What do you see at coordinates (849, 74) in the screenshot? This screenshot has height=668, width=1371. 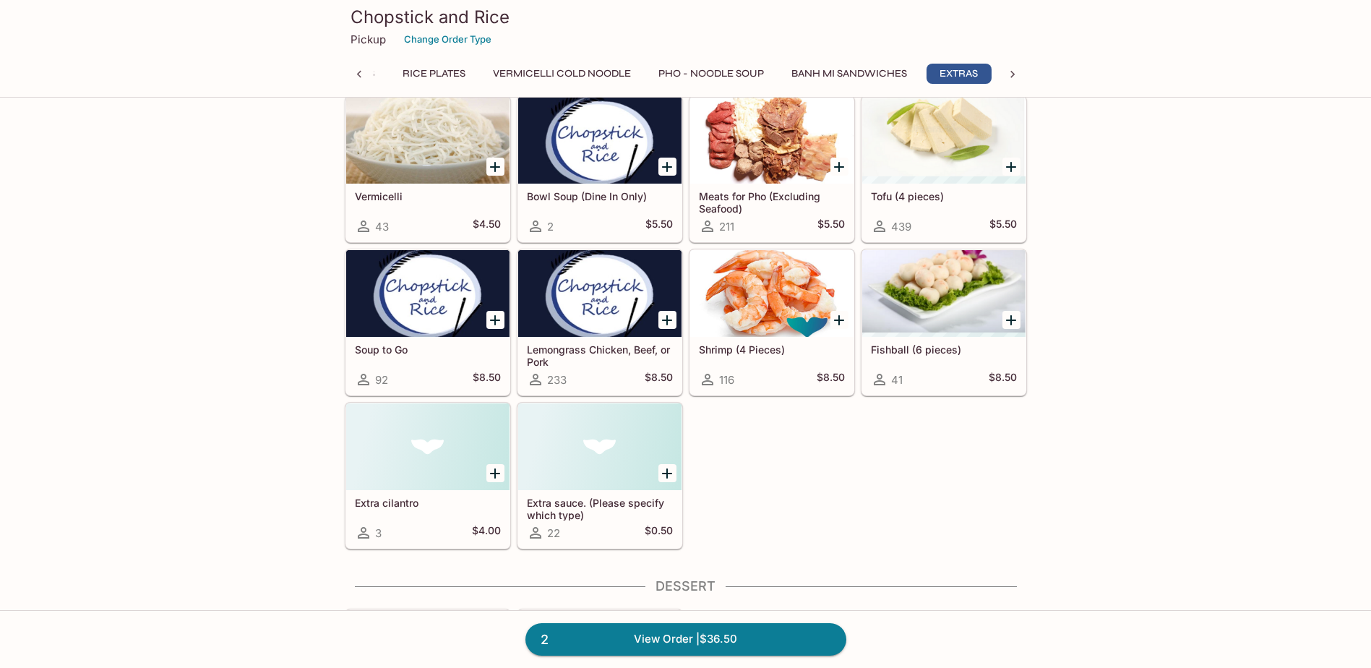 I see `button: Banh Mi Sandwiches` at bounding box center [849, 74].